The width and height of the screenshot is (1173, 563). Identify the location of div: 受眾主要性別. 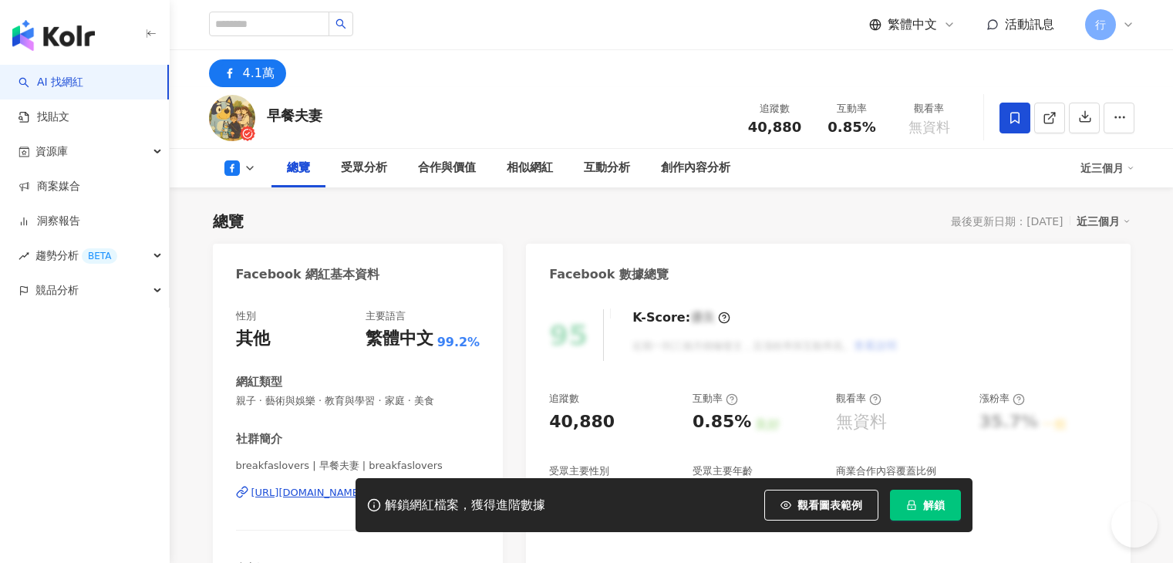
(579, 471).